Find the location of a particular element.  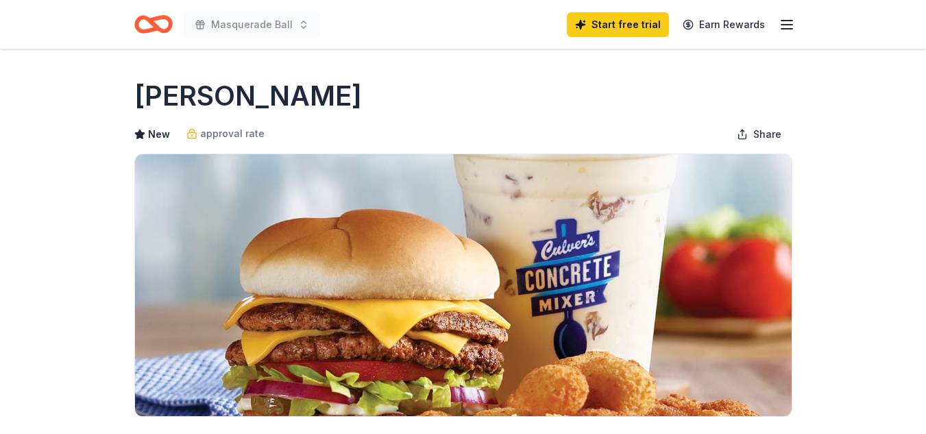

a: Earn Rewards is located at coordinates (724, 25).